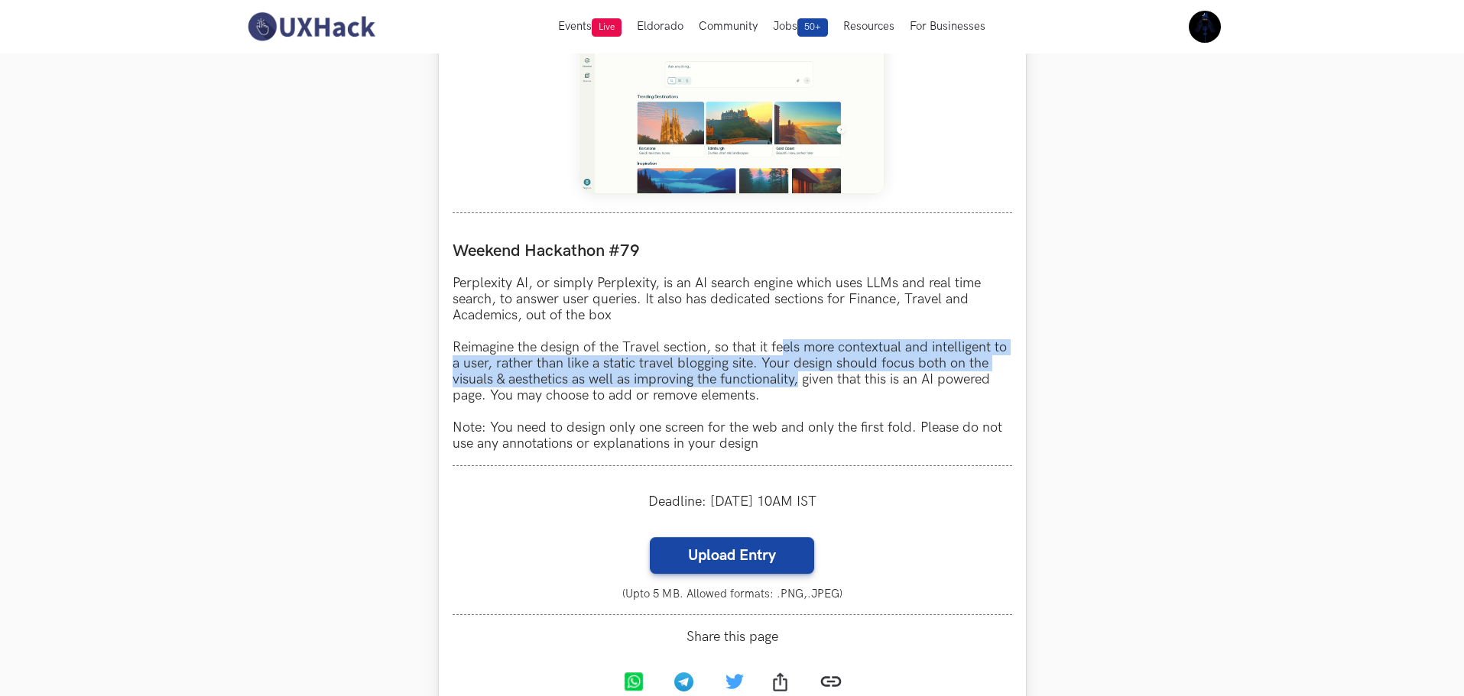 This screenshot has width=1464, height=696. What do you see at coordinates (732, 363) in the screenshot?
I see `p: Perplexity AI, or simply Perplexity, is an AI search engine which uses LLMs and real time search,...` at bounding box center [732, 363].